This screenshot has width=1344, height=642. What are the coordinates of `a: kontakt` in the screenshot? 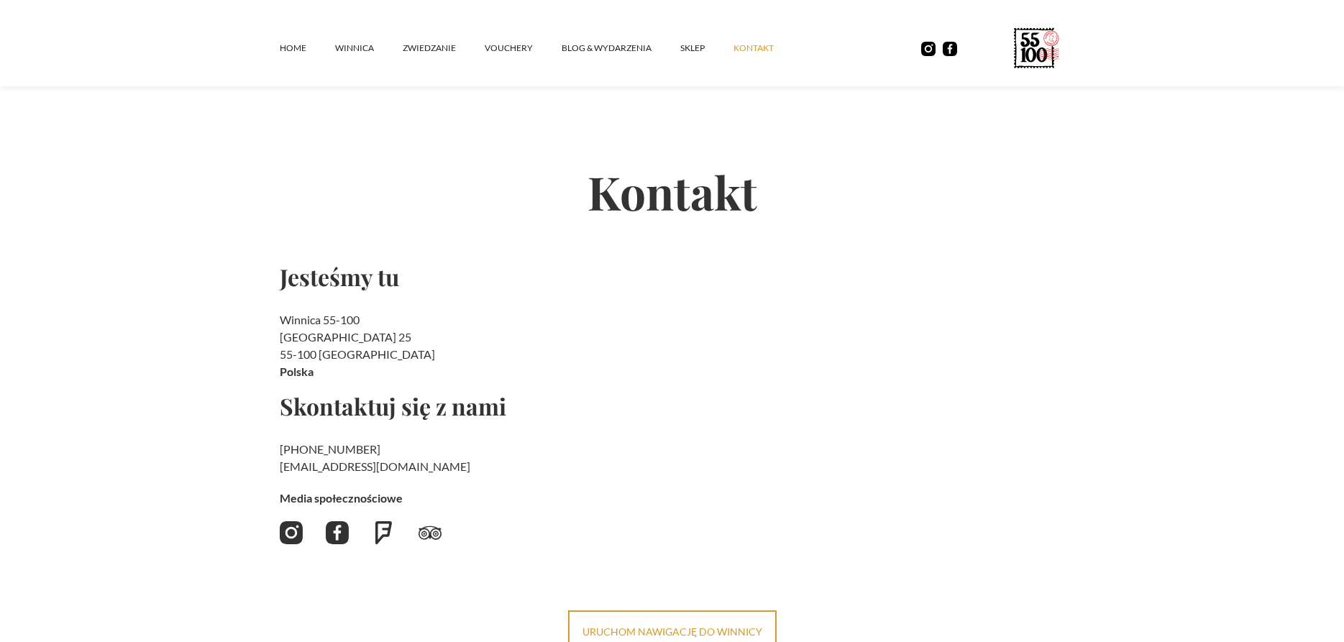 It's located at (768, 48).